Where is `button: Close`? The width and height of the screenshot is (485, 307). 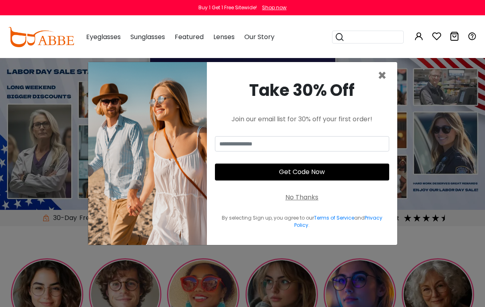 button: Close is located at coordinates (382, 76).